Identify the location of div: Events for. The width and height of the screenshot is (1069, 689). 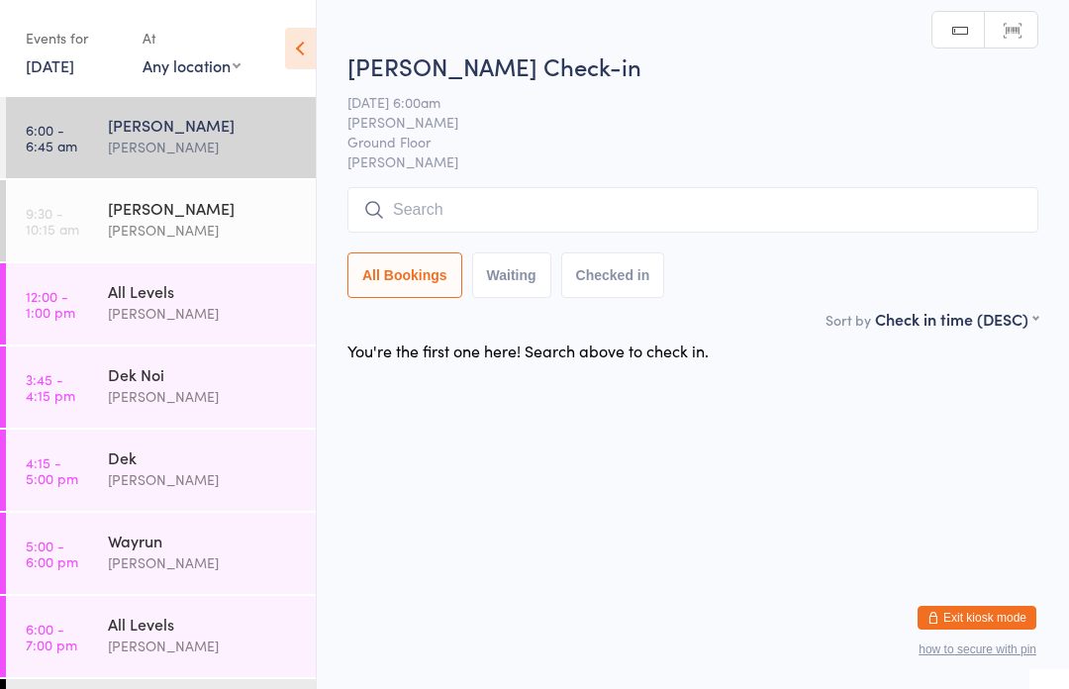
(74, 38).